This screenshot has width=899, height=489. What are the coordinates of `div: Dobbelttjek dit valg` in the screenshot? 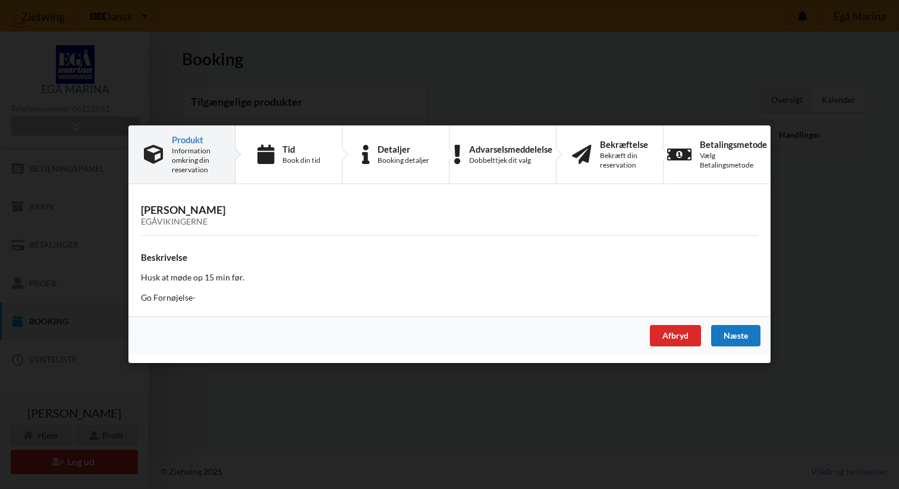 It's located at (511, 161).